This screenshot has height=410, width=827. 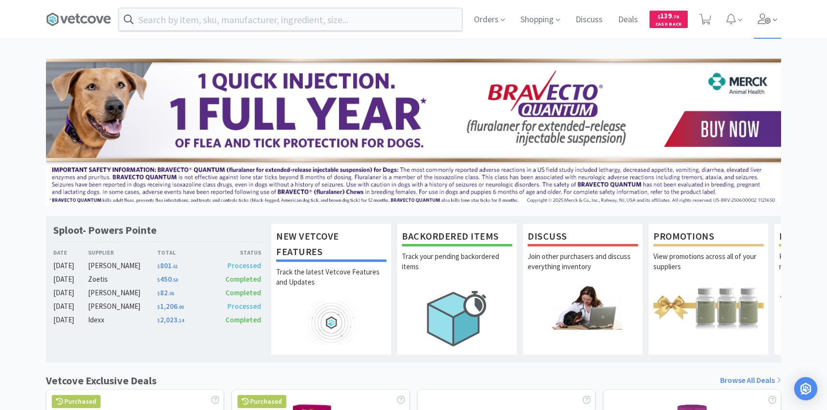 I want to click on span: 450, so click(x=167, y=279).